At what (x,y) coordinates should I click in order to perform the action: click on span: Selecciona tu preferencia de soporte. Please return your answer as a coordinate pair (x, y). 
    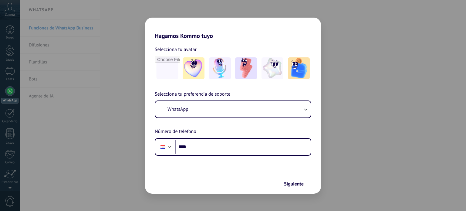
    Looking at the image, I should click on (193, 94).